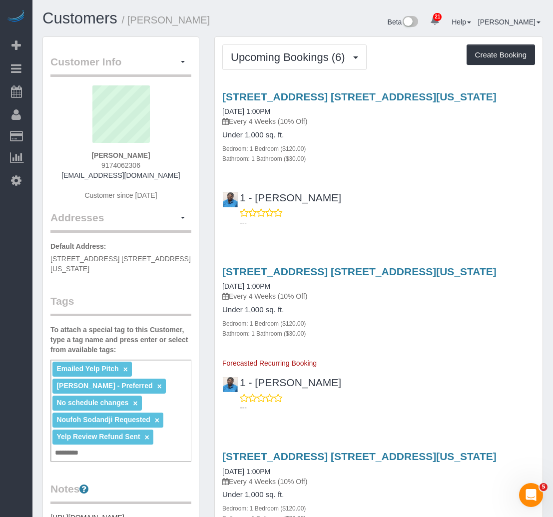  Describe the element at coordinates (80, 18) in the screenshot. I see `a: Customers` at that location.